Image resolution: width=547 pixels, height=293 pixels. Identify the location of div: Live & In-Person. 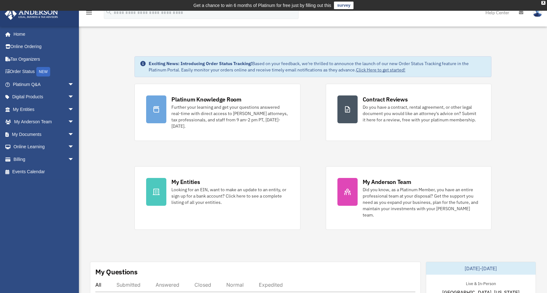
(481, 283).